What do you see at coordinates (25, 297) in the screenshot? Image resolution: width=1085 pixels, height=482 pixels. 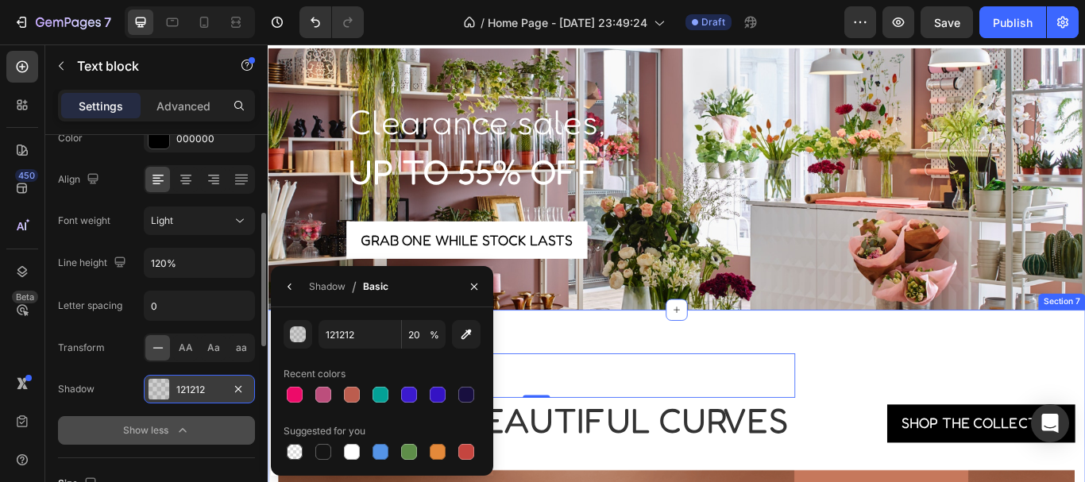 I see `div: Beta` at bounding box center [25, 297].